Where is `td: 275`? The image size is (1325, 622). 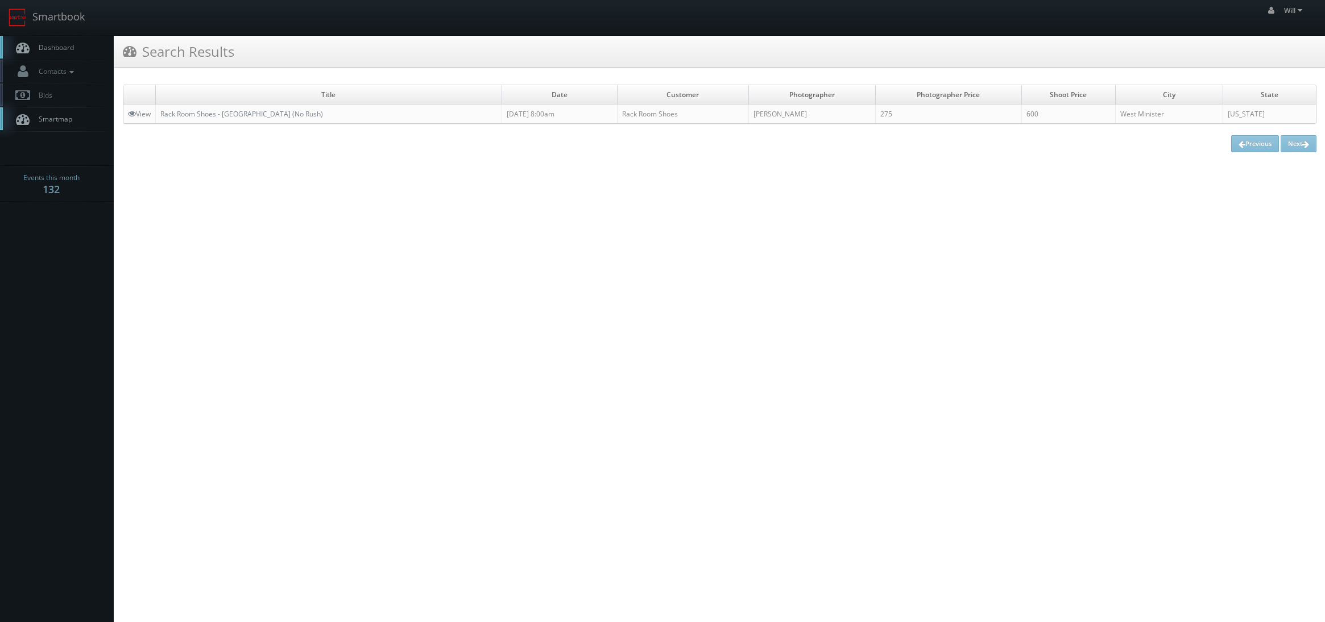
td: 275 is located at coordinates (948, 114).